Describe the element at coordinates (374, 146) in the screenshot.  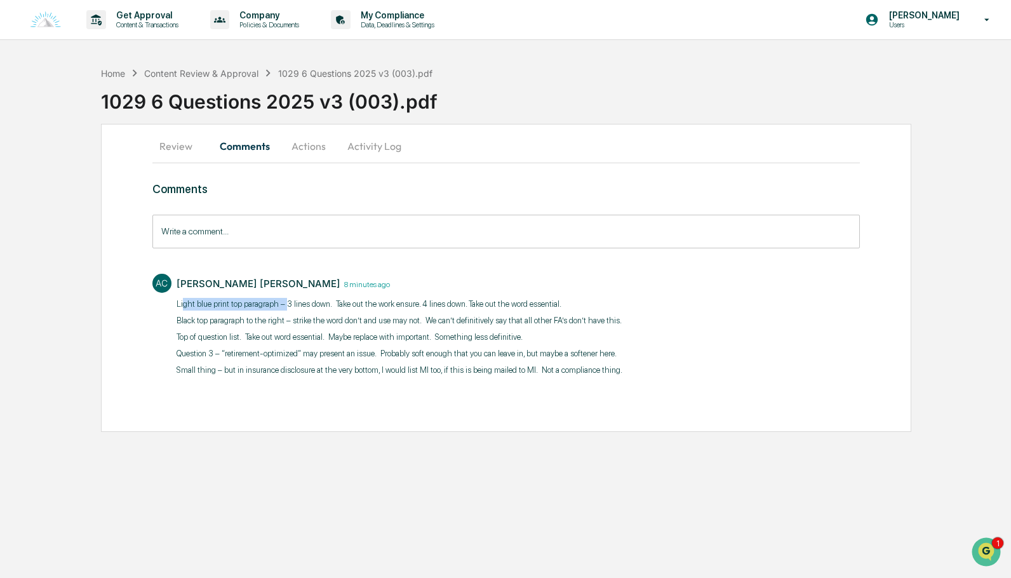
I see `button: Activity Log` at that location.